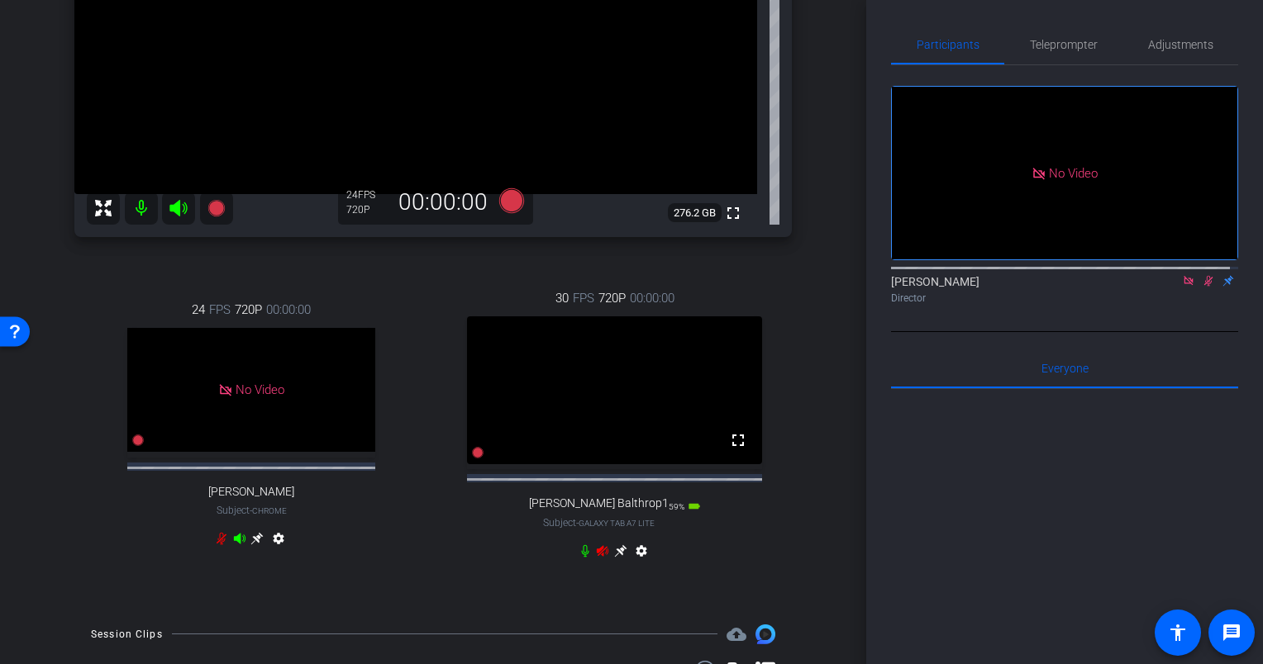 The image size is (1263, 664). What do you see at coordinates (1064, 369) in the screenshot?
I see `span: Everyone` at bounding box center [1064, 369].